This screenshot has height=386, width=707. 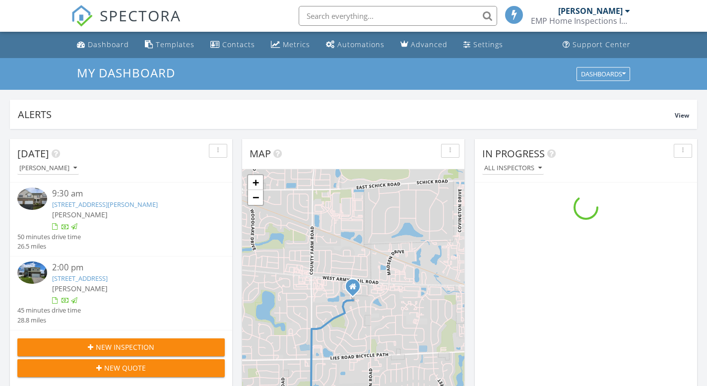 What do you see at coordinates (514, 153) in the screenshot?
I see `span: In Progress` at bounding box center [514, 153].